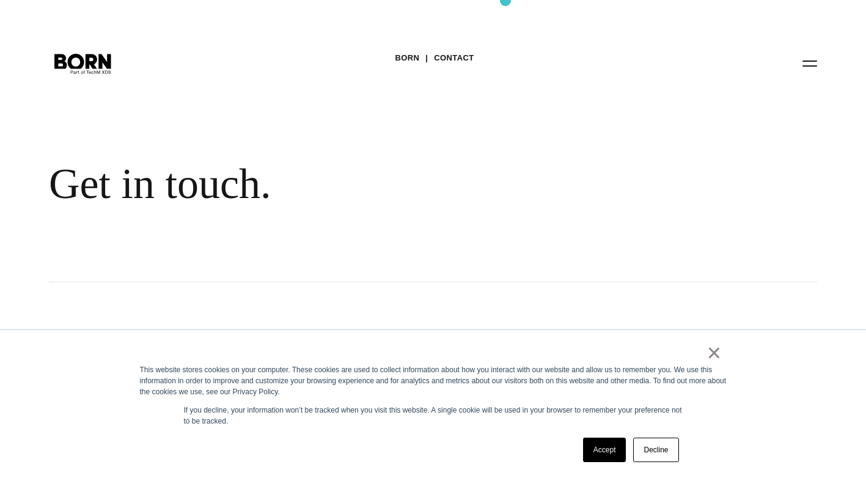 This screenshot has height=478, width=866. I want to click on a: Accept, so click(604, 450).